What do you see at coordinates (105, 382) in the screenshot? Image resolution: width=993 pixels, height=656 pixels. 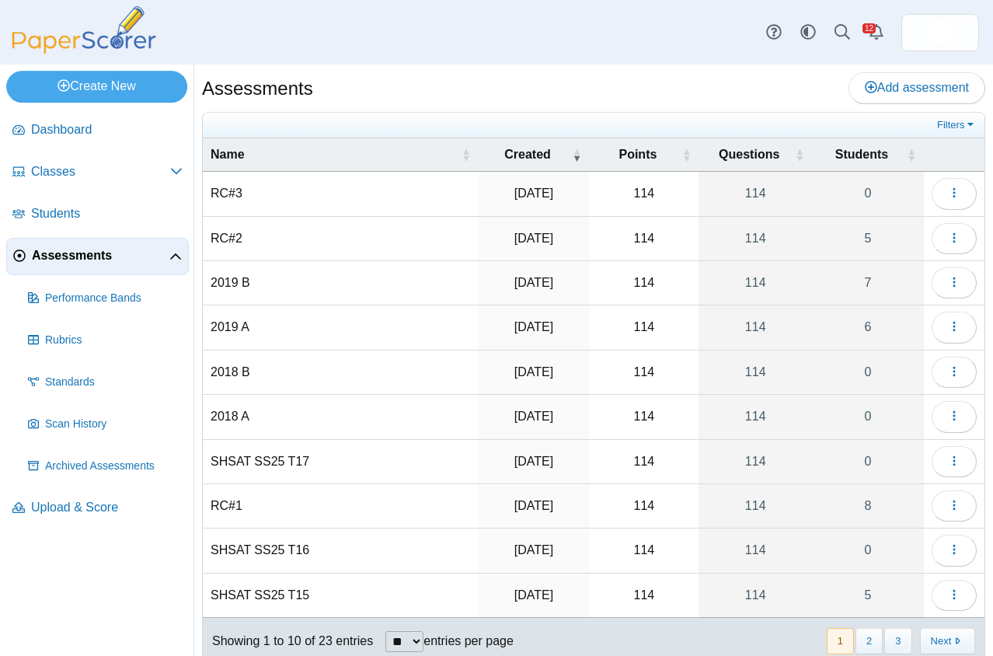 I see `a: Standards` at bounding box center [105, 382].